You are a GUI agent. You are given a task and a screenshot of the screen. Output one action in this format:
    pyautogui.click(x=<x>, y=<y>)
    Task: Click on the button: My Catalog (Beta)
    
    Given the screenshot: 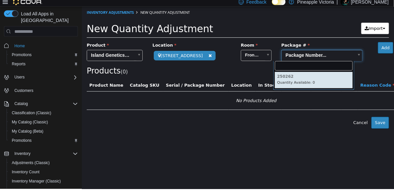 What is the action you would take?
    pyautogui.click(x=44, y=134)
    